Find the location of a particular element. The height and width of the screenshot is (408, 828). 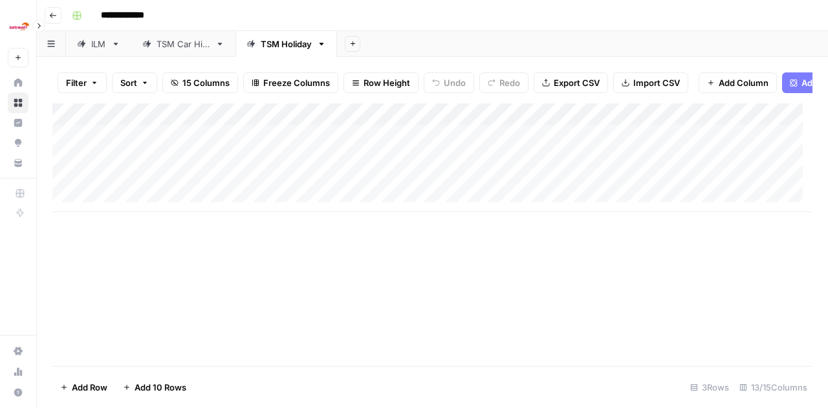

button: Freeze Columns is located at coordinates (290, 83).